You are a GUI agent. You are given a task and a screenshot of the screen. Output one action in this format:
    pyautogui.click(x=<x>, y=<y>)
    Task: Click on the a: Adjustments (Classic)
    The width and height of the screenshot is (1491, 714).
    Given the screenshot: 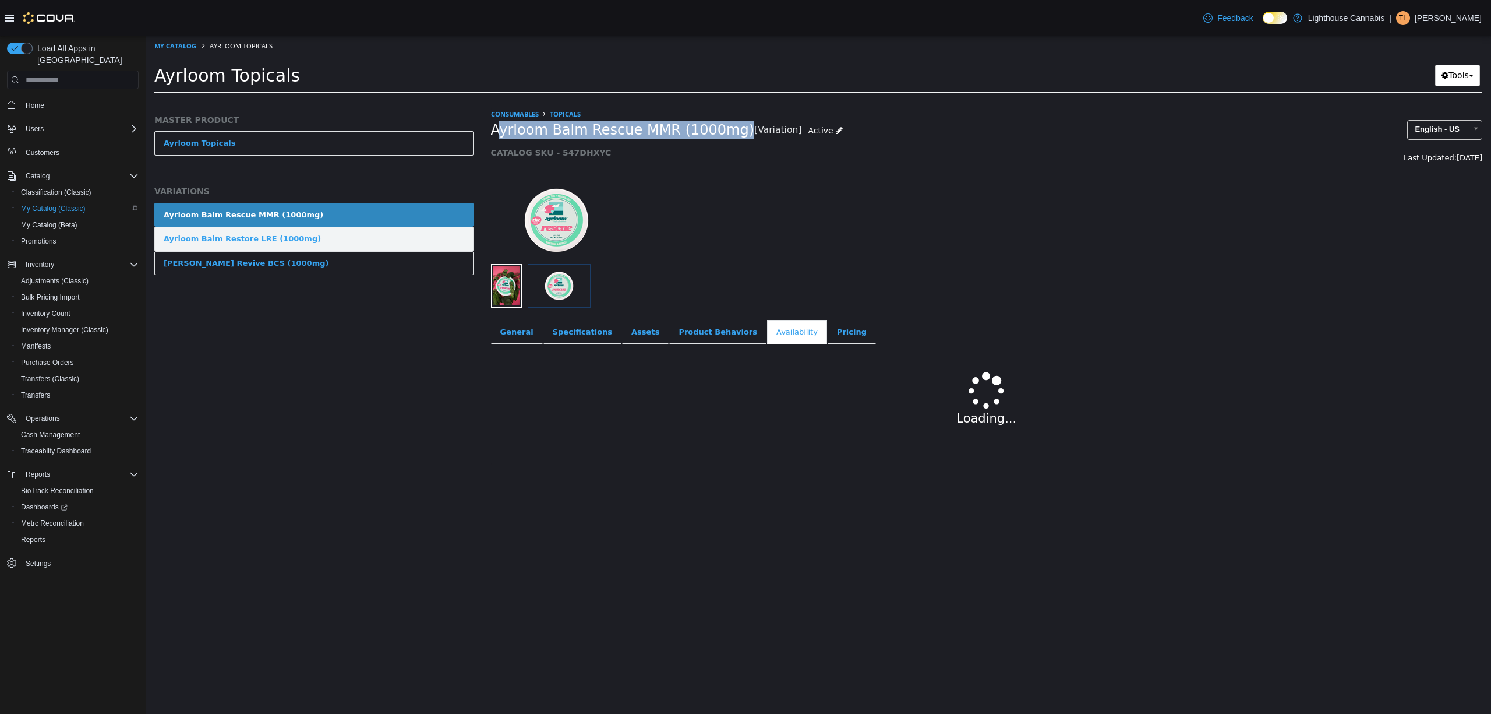 What is the action you would take?
    pyautogui.click(x=55, y=281)
    